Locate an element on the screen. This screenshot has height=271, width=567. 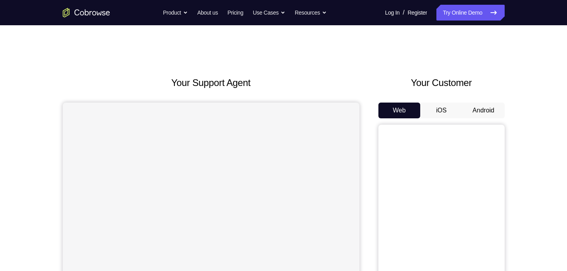
h2: Your Support Agent is located at coordinates (211, 83).